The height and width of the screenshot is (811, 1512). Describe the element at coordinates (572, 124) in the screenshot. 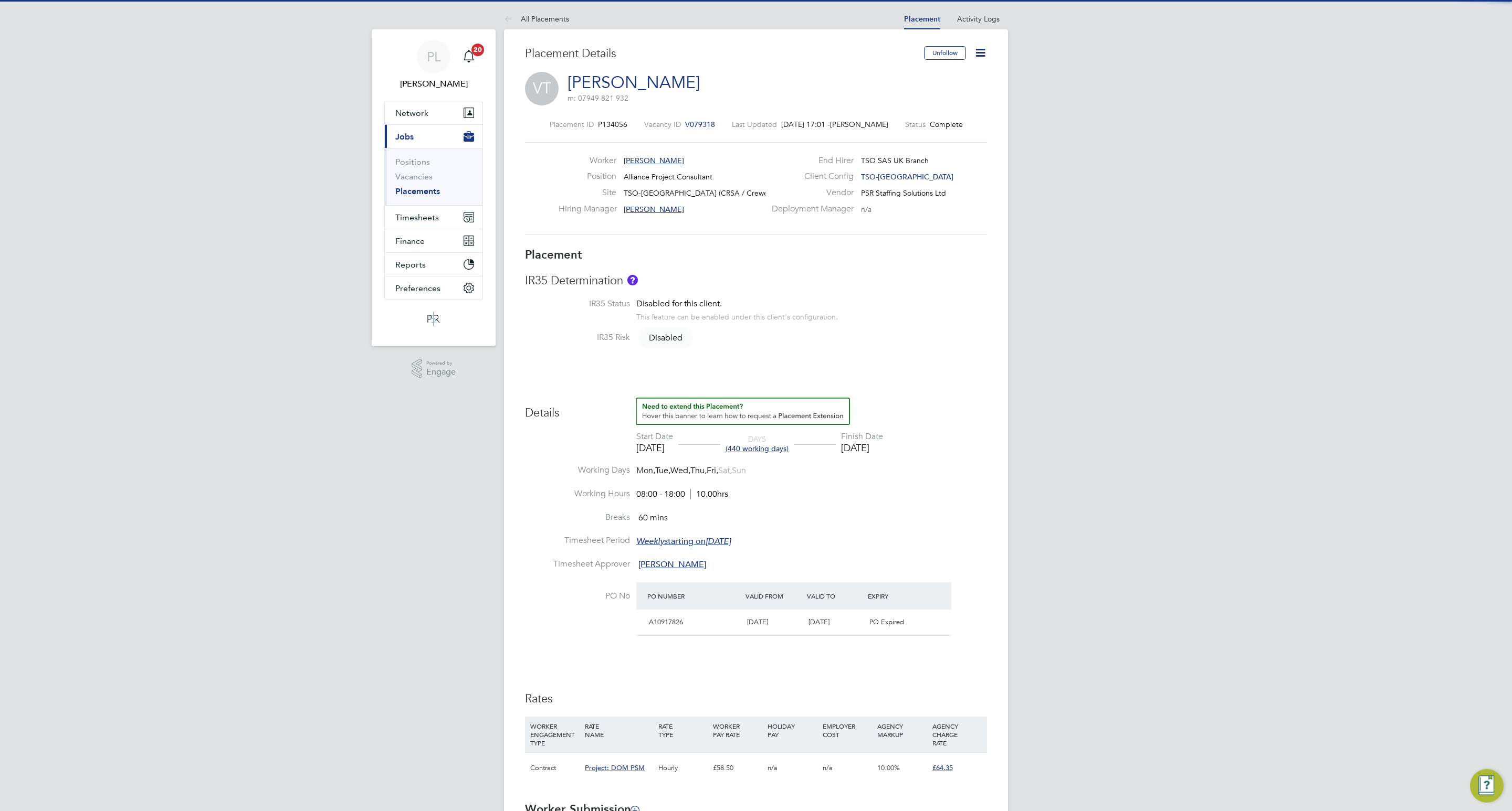

I see `label: Placement ID` at that location.